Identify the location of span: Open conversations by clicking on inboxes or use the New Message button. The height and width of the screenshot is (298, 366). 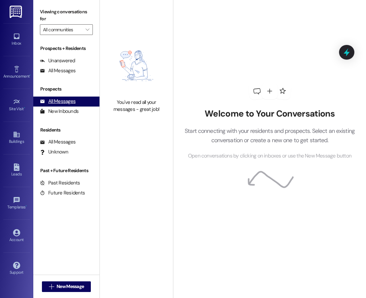
(269, 156).